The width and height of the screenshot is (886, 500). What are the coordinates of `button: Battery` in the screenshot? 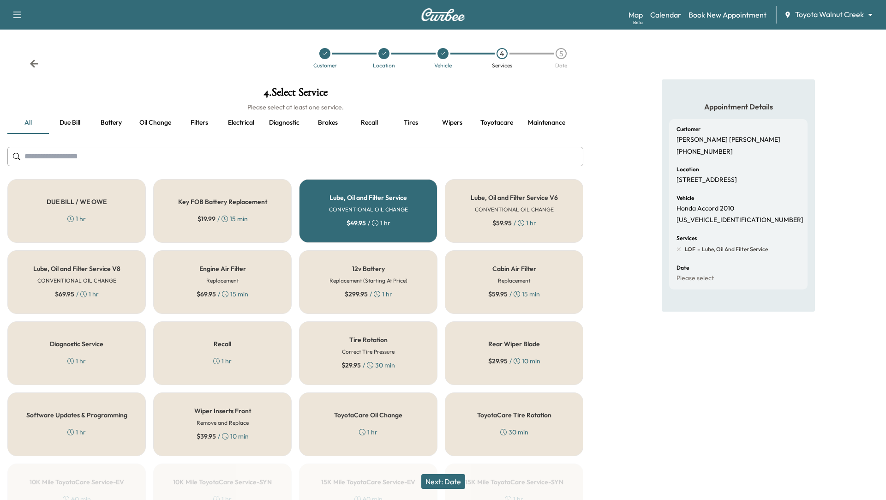 It's located at (111, 123).